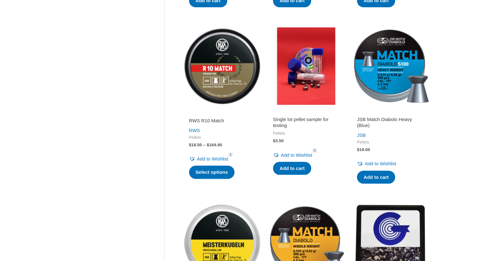 Image resolution: width=480 pixels, height=261 pixels. What do you see at coordinates (292, 168) in the screenshot?
I see `a: Add to cart: “Single lot pellet sample for testing”` at bounding box center [292, 168].